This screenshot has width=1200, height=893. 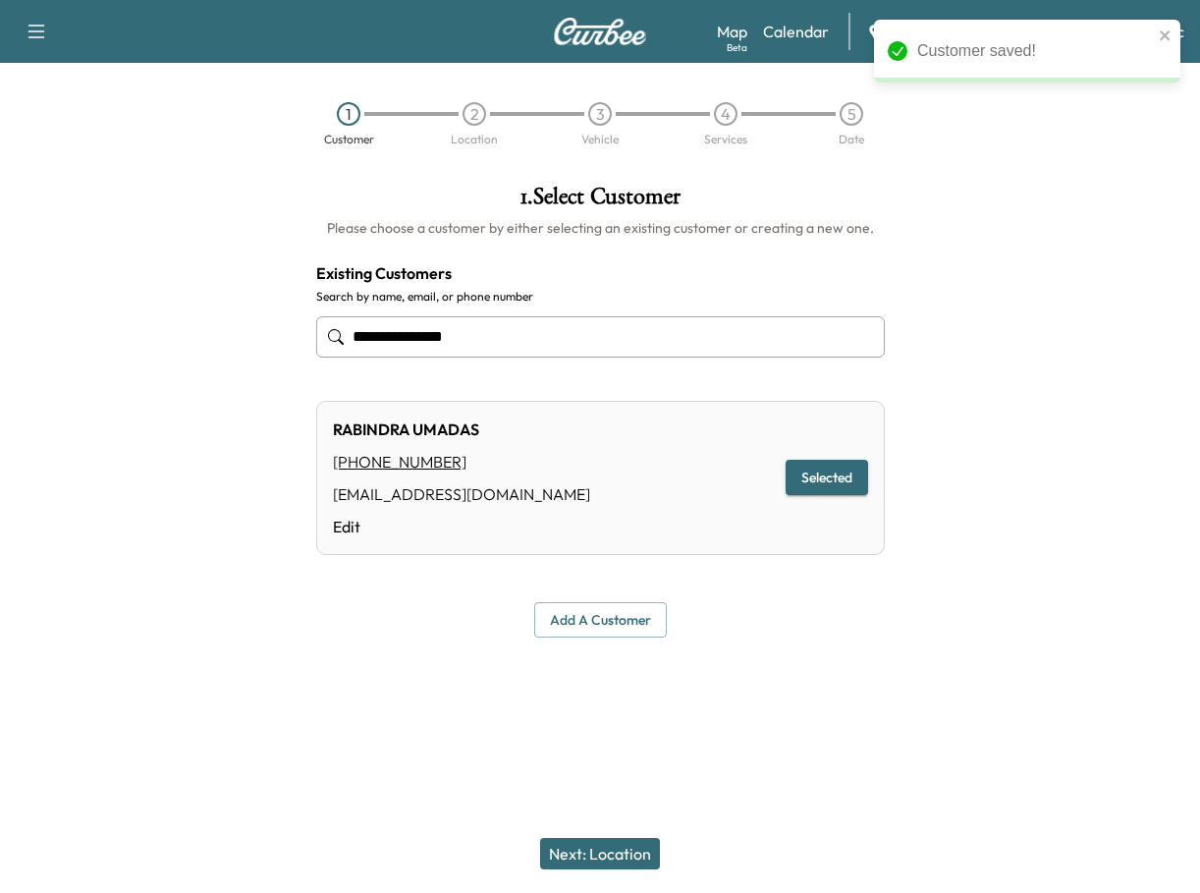 What do you see at coordinates (827, 477) in the screenshot?
I see `button: Selected` at bounding box center [827, 477].